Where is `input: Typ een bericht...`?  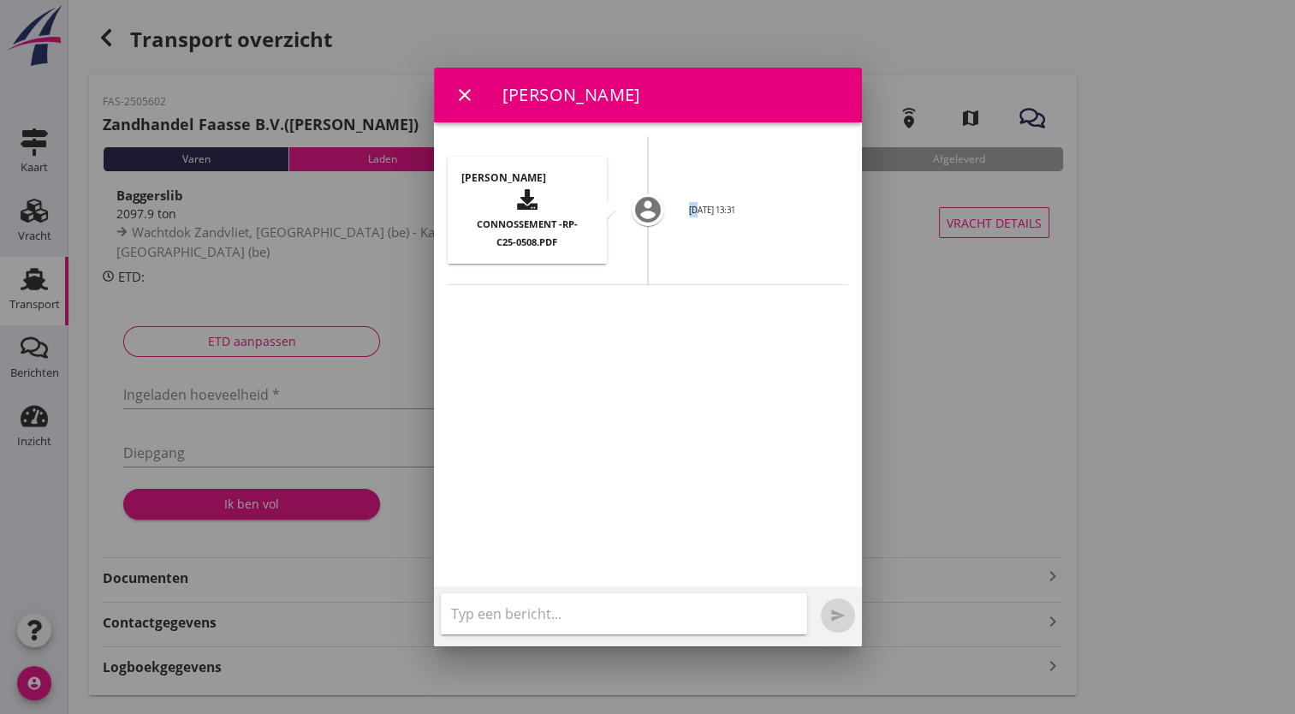
input: Typ een bericht... is located at coordinates (624, 614).